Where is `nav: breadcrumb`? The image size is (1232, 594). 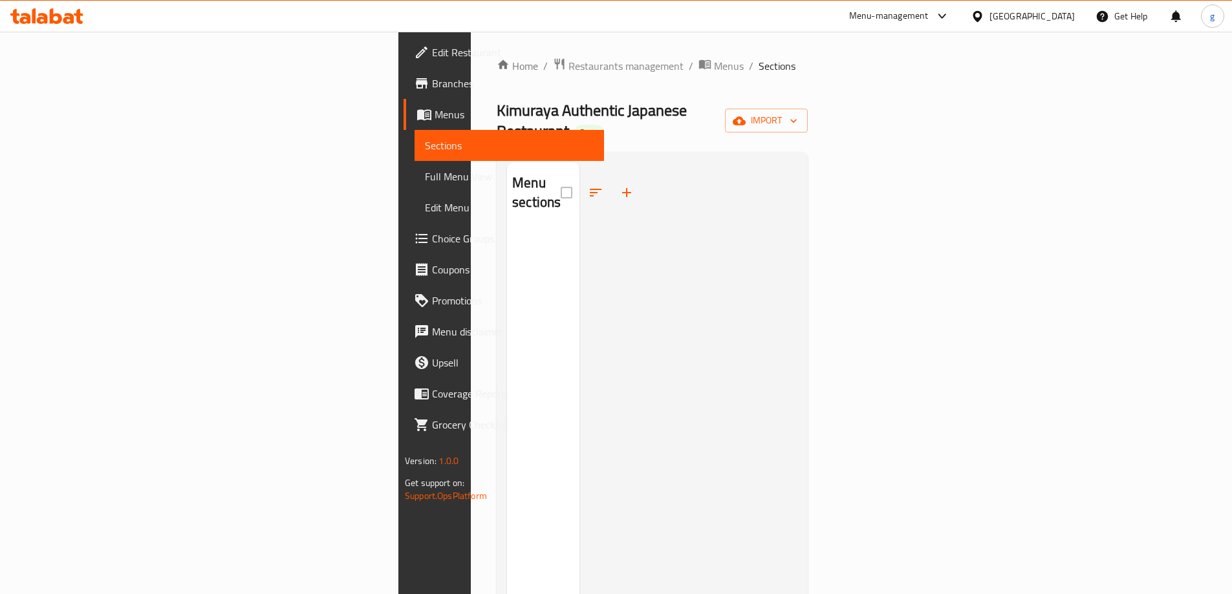 nav: breadcrumb is located at coordinates (652, 66).